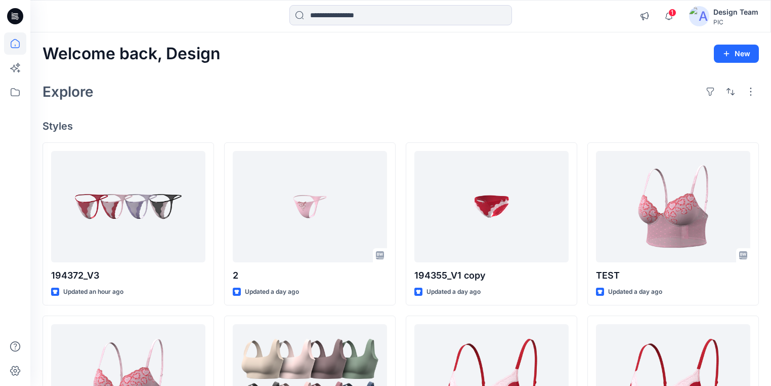 The height and width of the screenshot is (386, 771). I want to click on p: 194355_V1 copy, so click(491, 275).